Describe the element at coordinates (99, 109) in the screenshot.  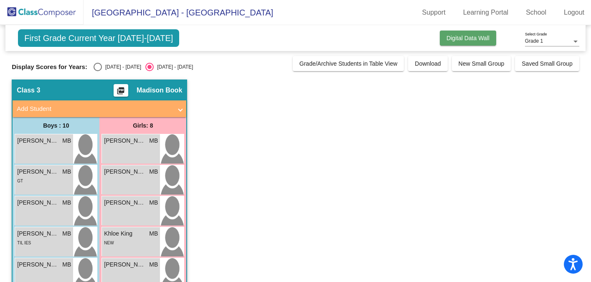
I see `mat-expansion-panel-header: Add Student` at that location.